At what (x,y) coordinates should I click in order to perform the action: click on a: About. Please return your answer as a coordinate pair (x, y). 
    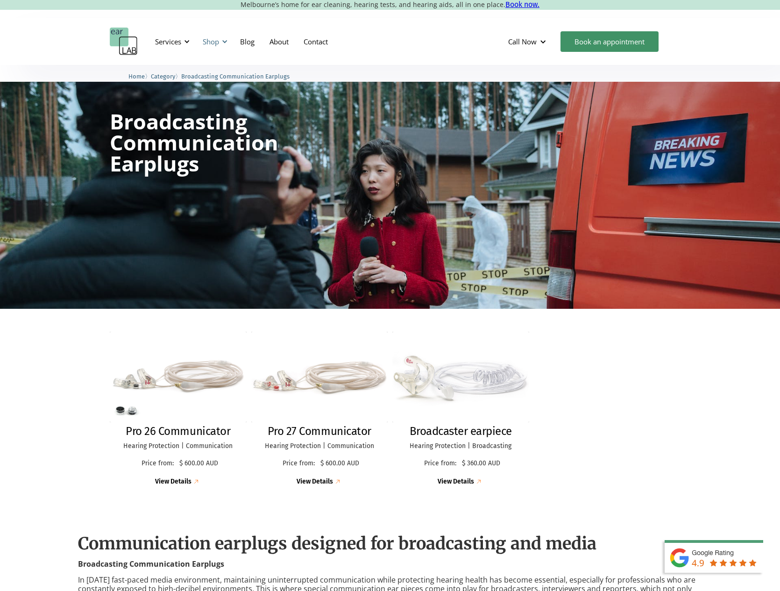
    Looking at the image, I should click on (279, 42).